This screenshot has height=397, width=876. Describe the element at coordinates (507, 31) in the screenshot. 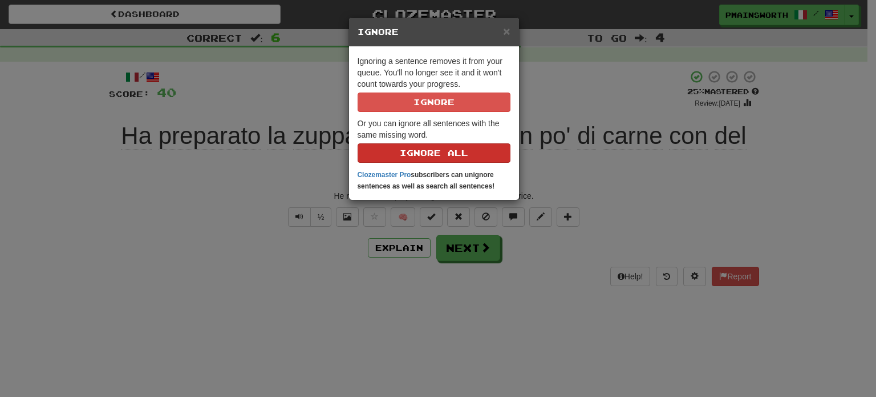

I see `button: Close` at that location.